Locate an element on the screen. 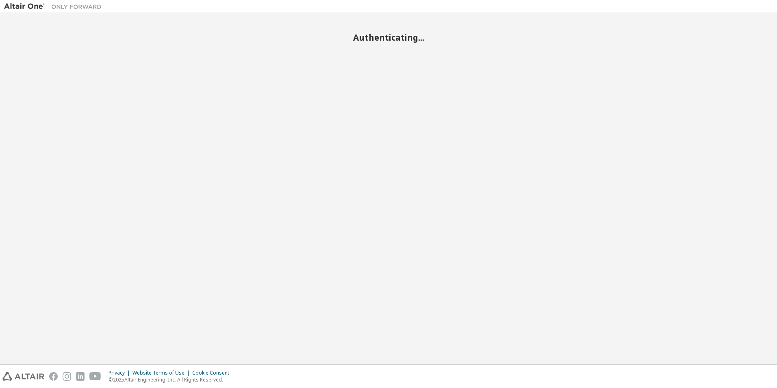 Image resolution: width=777 pixels, height=388 pixels. div: Cookie Consent is located at coordinates (213, 373).